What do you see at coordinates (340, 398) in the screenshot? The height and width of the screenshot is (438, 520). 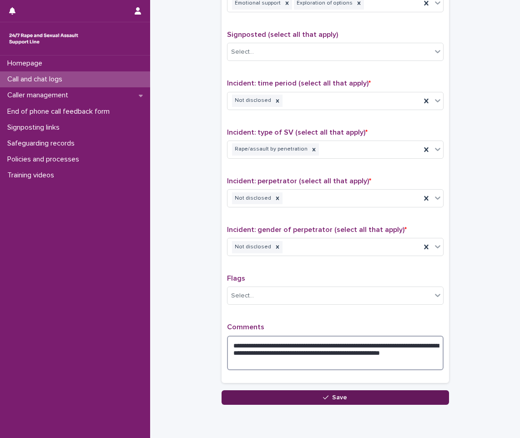 I see `span: Save` at bounding box center [340, 398].